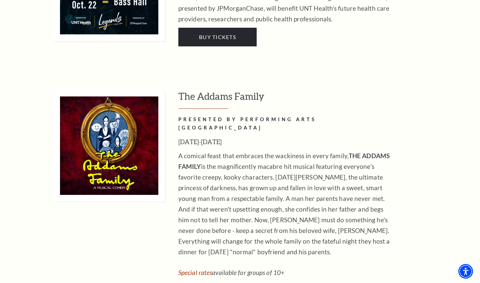 This screenshot has height=283, width=480. Describe the element at coordinates (313, 99) in the screenshot. I see `h3: The Addams Family` at that location.